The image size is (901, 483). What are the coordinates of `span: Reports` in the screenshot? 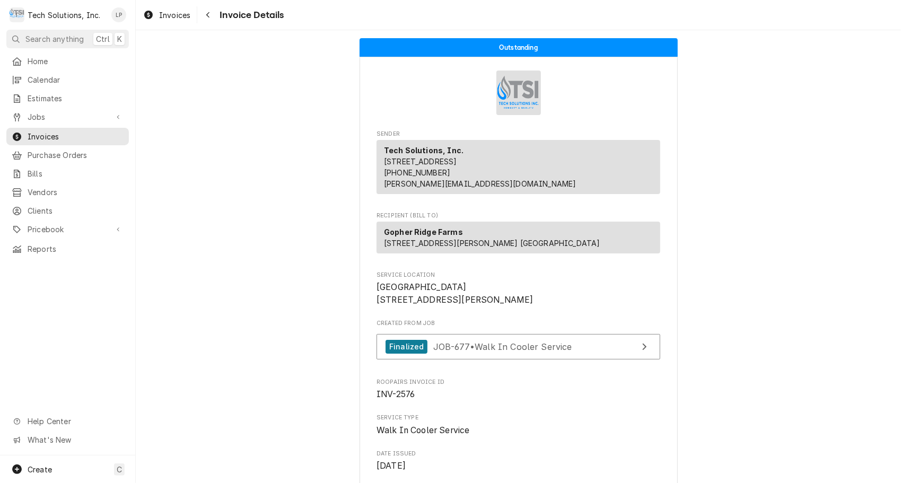 It's located at (75, 249).